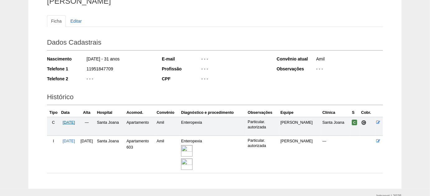 The width and height of the screenshot is (430, 196). I want to click on th: Clínica, so click(335, 113).